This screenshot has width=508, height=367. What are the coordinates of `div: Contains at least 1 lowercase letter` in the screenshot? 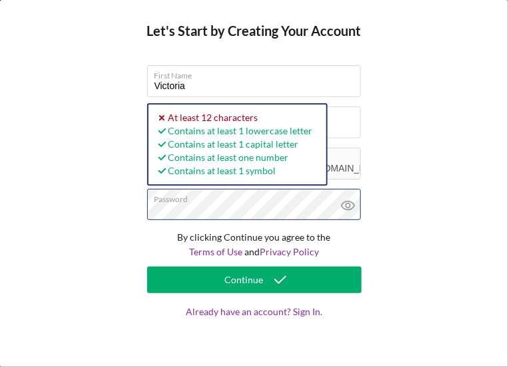 It's located at (234, 131).